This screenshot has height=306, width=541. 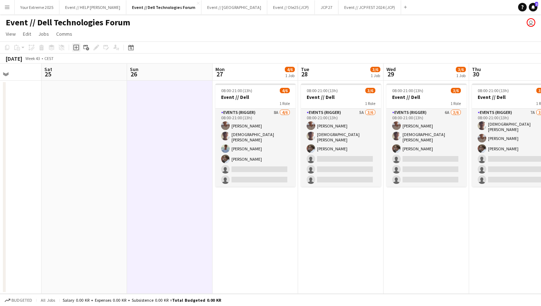 I want to click on h1: Event // Dell Technologies Forum, so click(x=68, y=23).